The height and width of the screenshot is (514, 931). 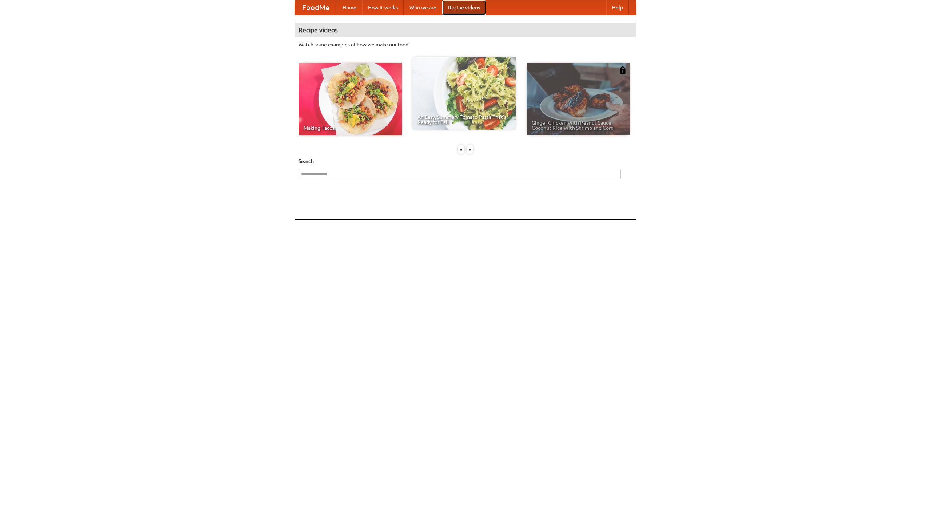 What do you see at coordinates (617, 8) in the screenshot?
I see `a: Help` at bounding box center [617, 8].